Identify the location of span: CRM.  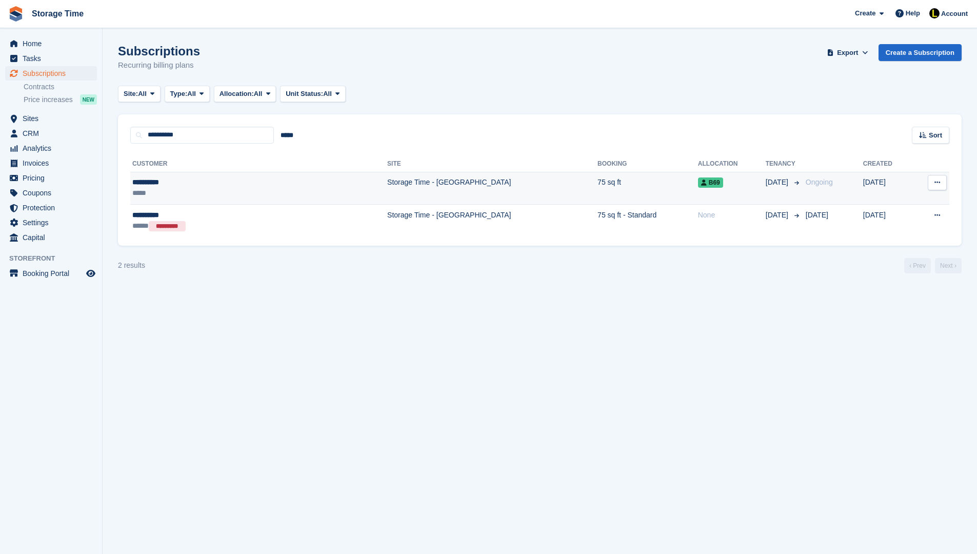
(53, 133).